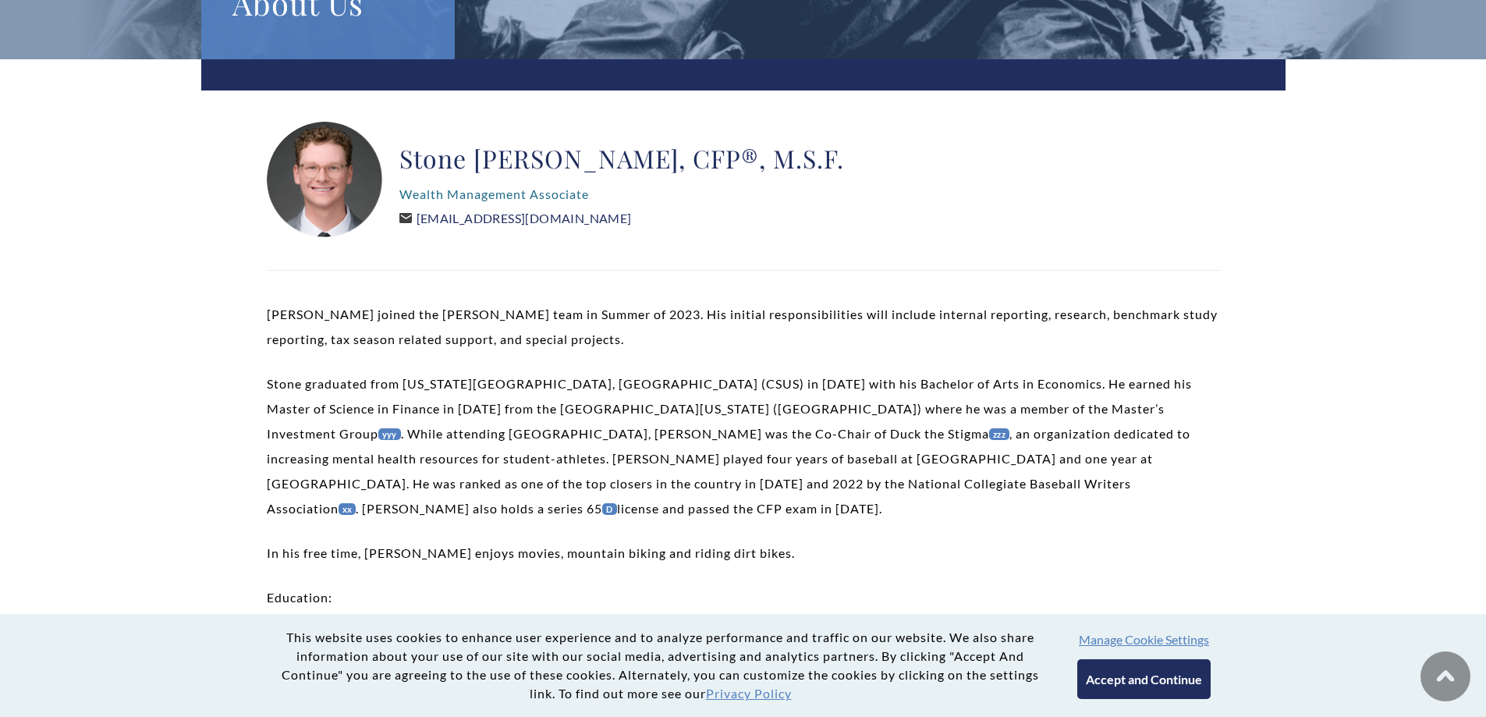 Image resolution: width=1486 pixels, height=717 pixels. What do you see at coordinates (749, 693) in the screenshot?
I see `a: Privacy Policy` at bounding box center [749, 693].